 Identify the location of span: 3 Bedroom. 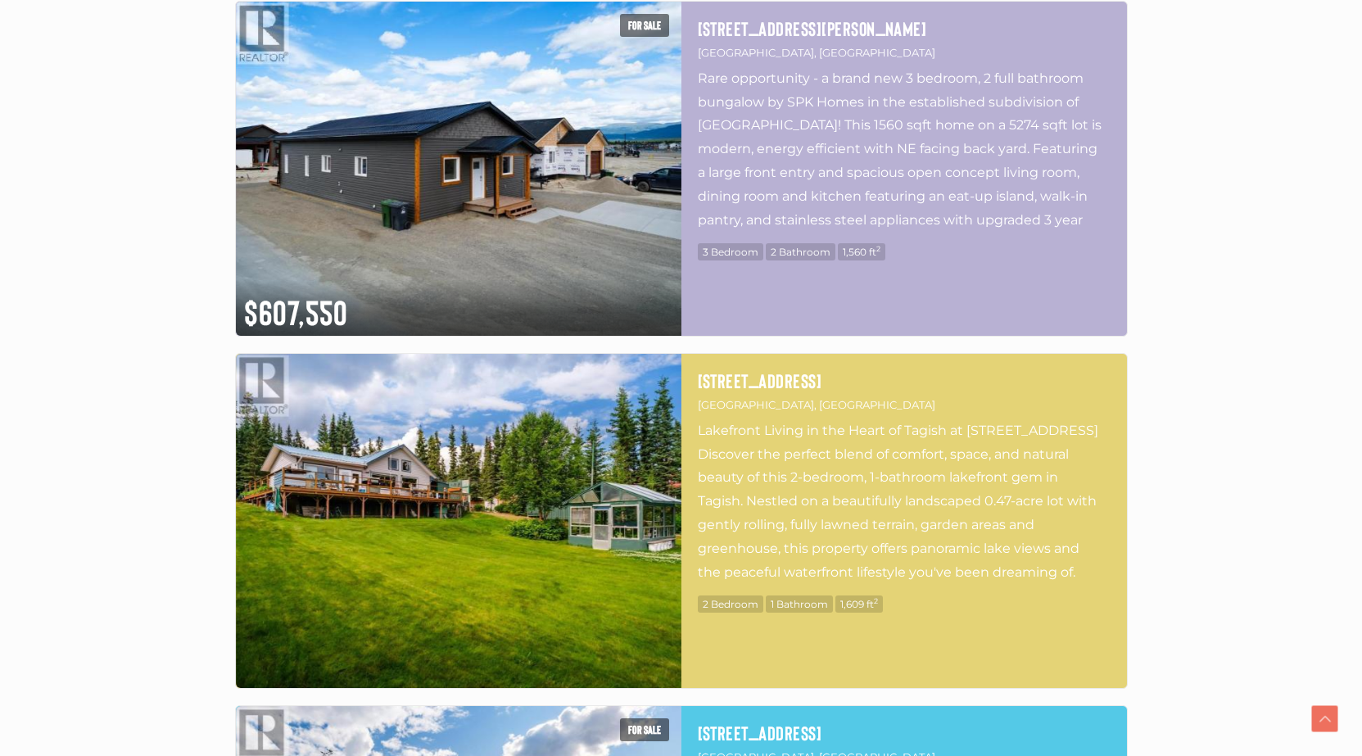
(731, 251).